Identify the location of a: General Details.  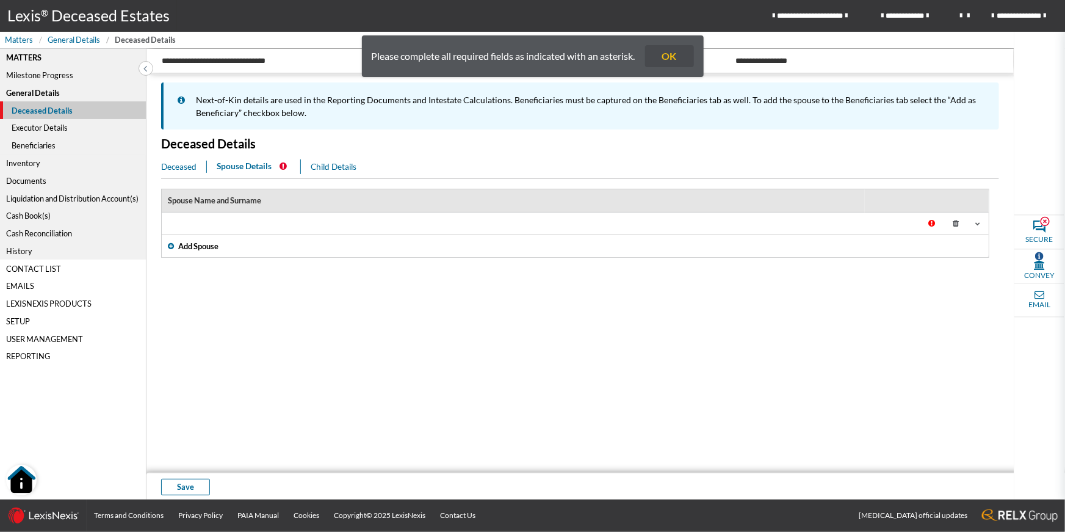
(74, 40).